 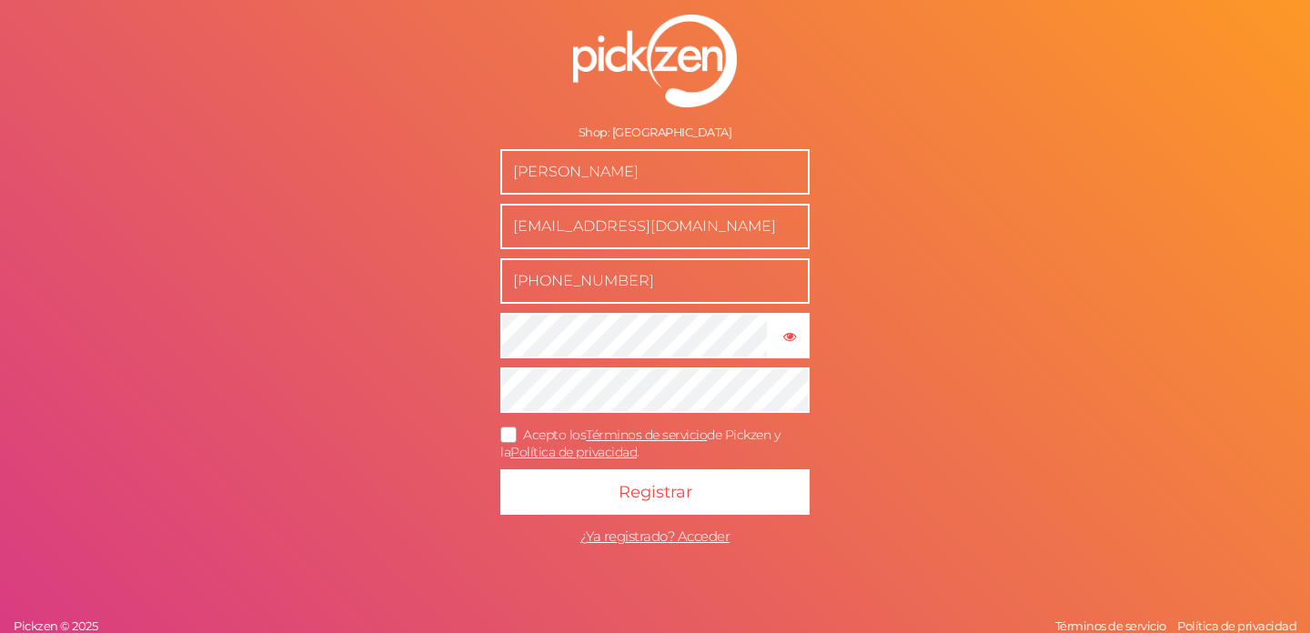 What do you see at coordinates (655, 492) in the screenshot?
I see `span: Registrar` at bounding box center [655, 492].